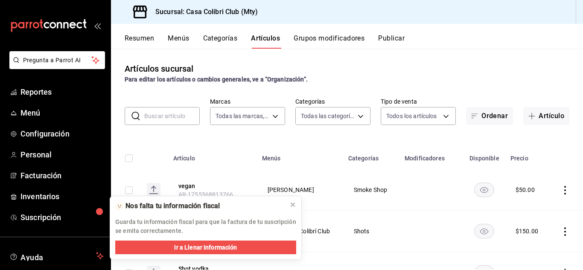  What do you see at coordinates (525, 190) in the screenshot?
I see `div: $ 50.00` at bounding box center [525, 190].